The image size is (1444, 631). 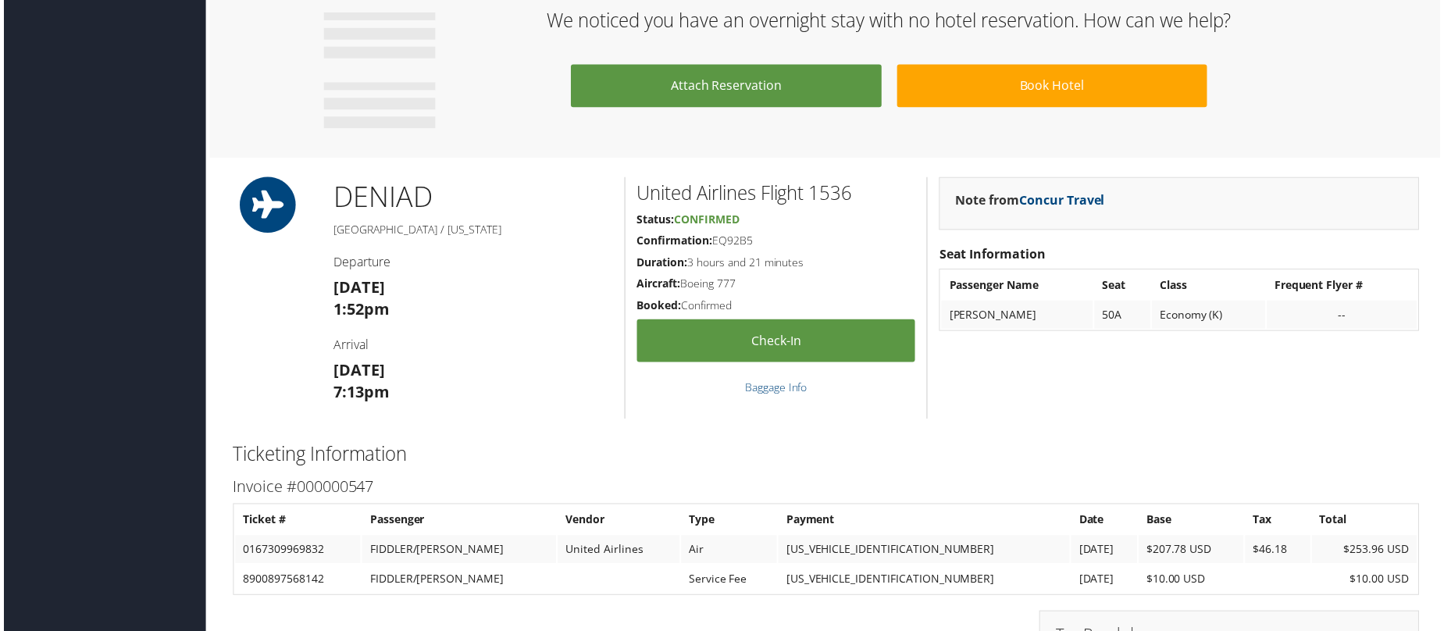 I want to click on td: $46.18, so click(x=1280, y=552).